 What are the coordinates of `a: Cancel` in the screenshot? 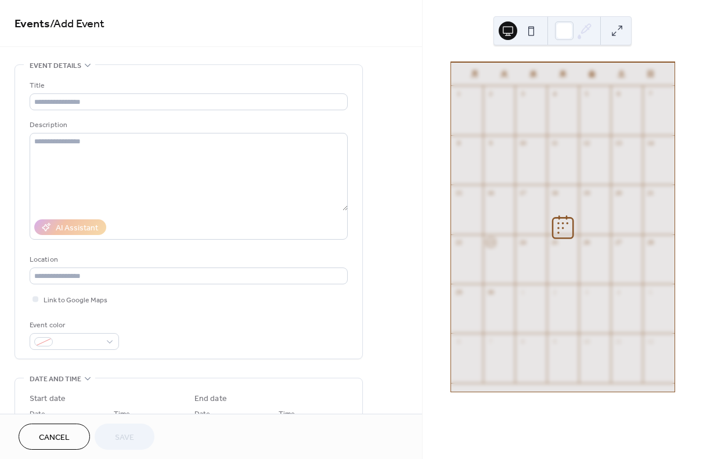 It's located at (54, 436).